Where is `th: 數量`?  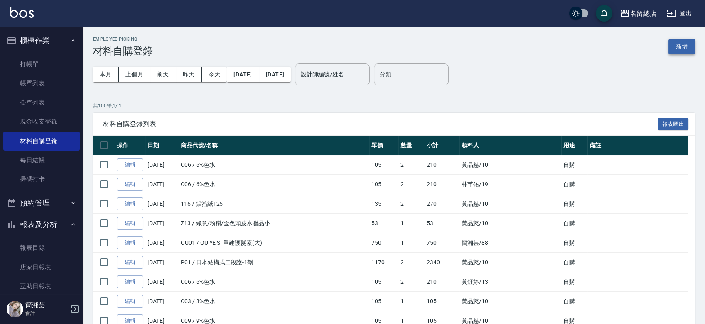 th: 數量 is located at coordinates (412, 145).